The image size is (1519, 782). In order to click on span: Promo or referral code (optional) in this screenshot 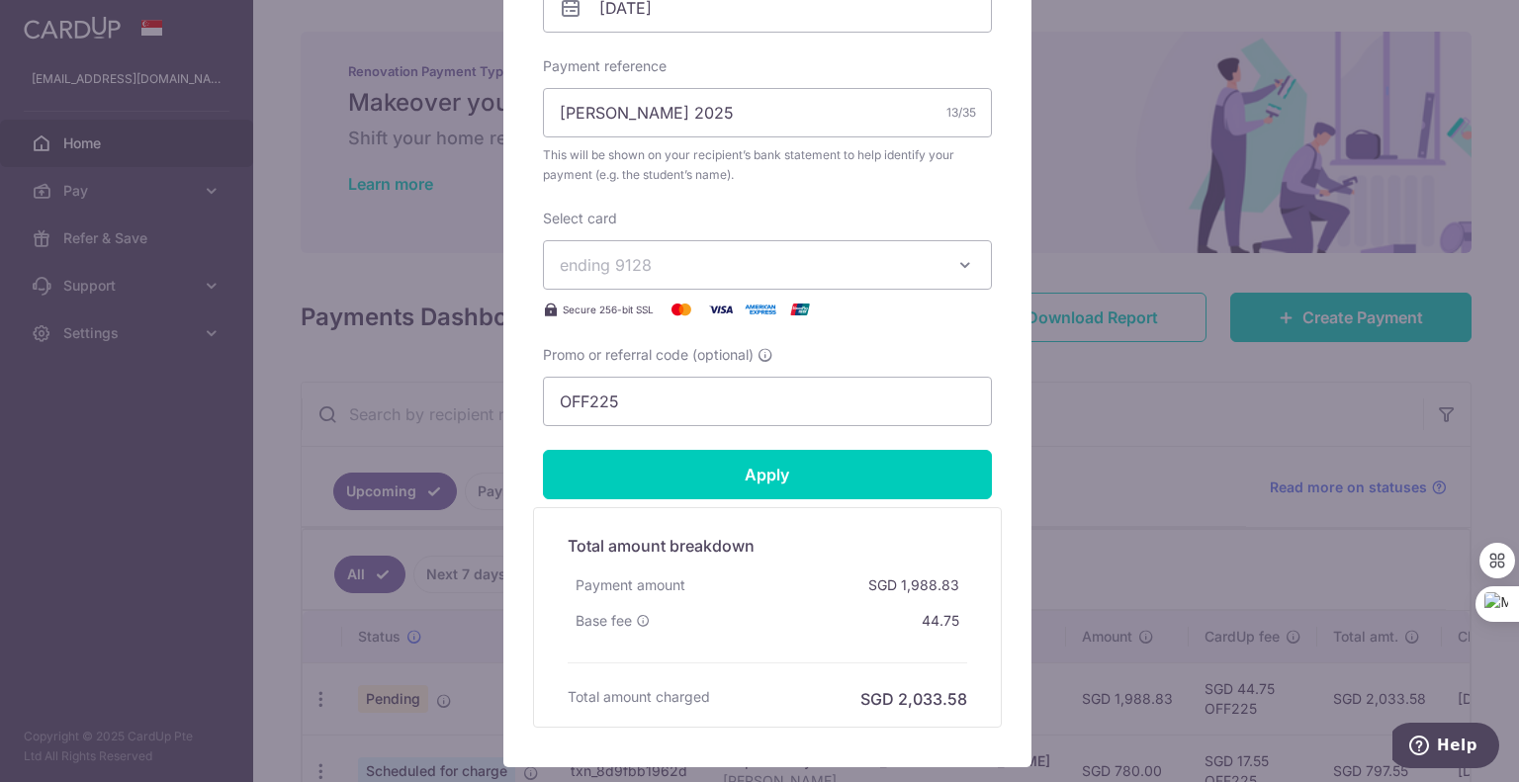, I will do `click(648, 355)`.